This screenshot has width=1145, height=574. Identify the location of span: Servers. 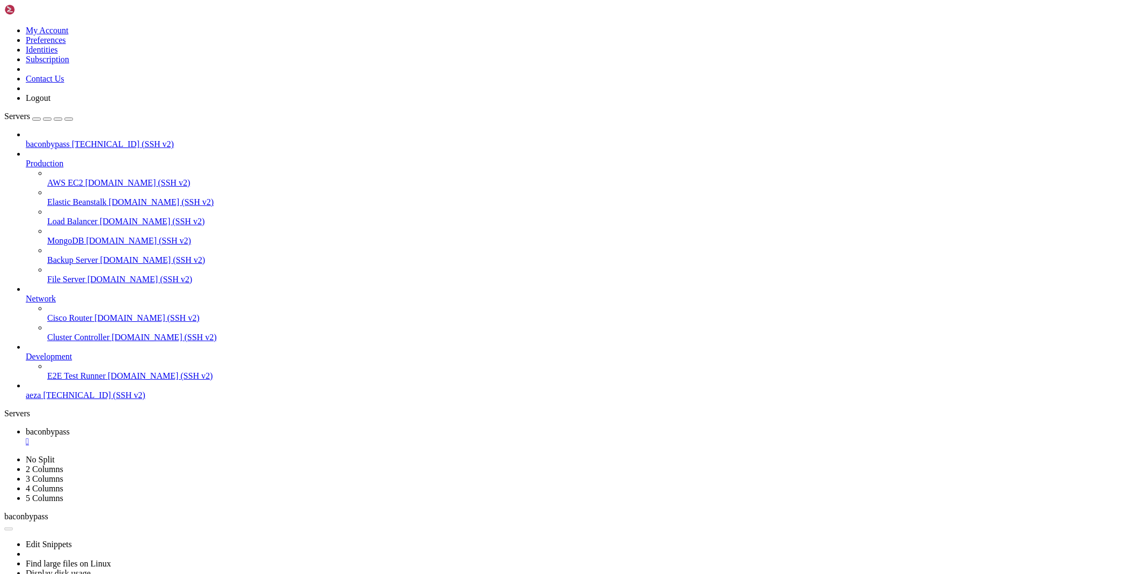
(17, 116).